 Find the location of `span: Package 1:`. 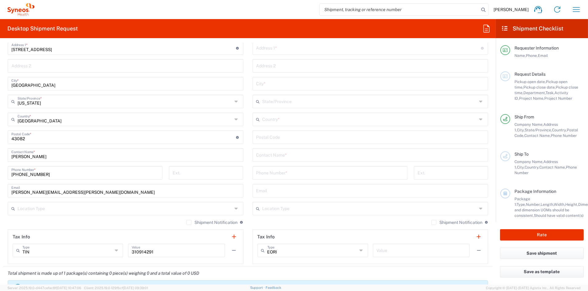

span: Package 1: is located at coordinates (522, 201).